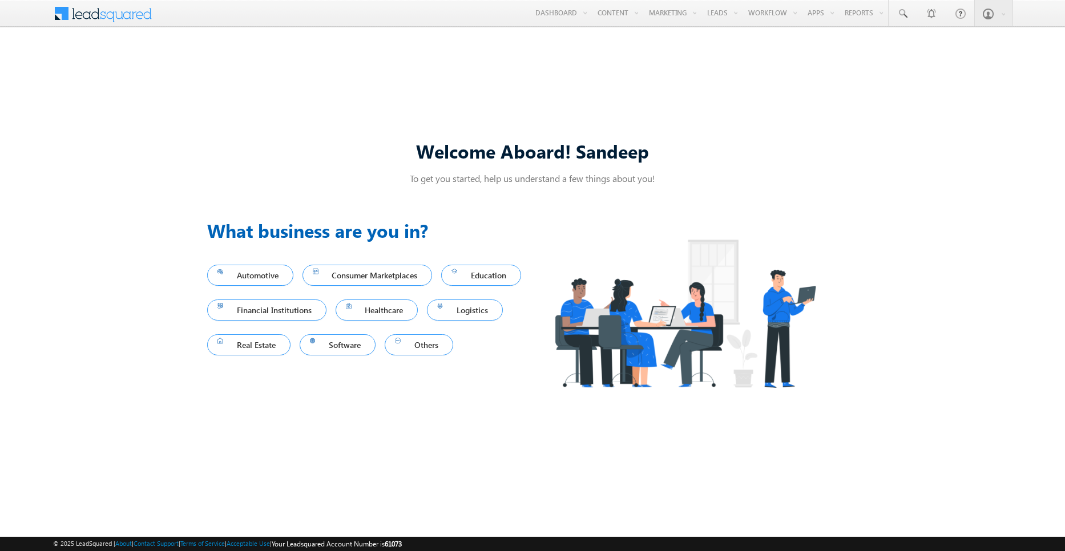 This screenshot has width=1065, height=551. Describe the element at coordinates (377, 310) in the screenshot. I see `span: Healthcare` at that location.